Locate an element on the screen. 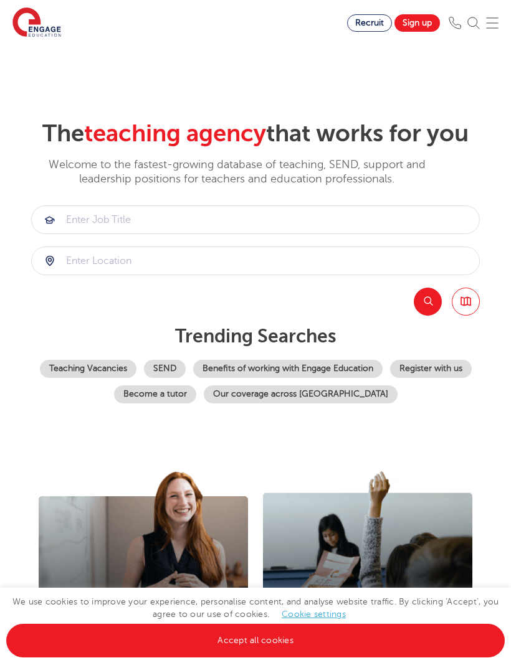  p: Welcome to the fastest-growing database of teaching, SEND, support and leadership positions for t... is located at coordinates (237, 172).